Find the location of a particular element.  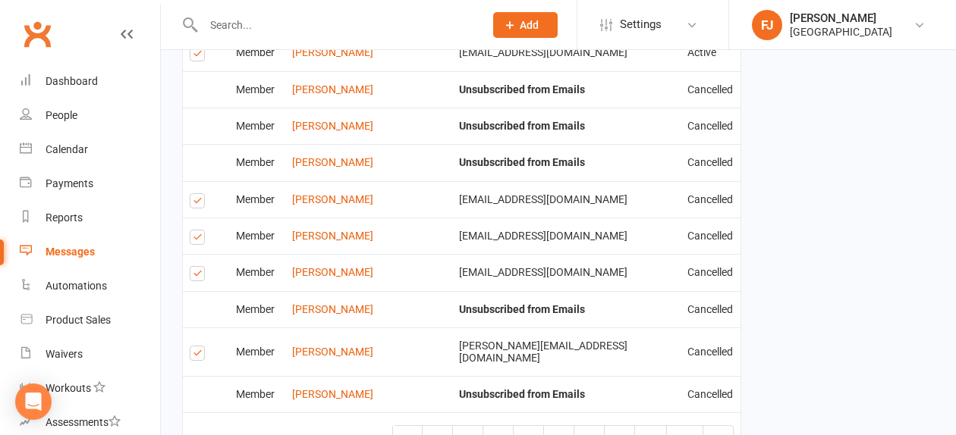

div: Reports is located at coordinates (64, 218).